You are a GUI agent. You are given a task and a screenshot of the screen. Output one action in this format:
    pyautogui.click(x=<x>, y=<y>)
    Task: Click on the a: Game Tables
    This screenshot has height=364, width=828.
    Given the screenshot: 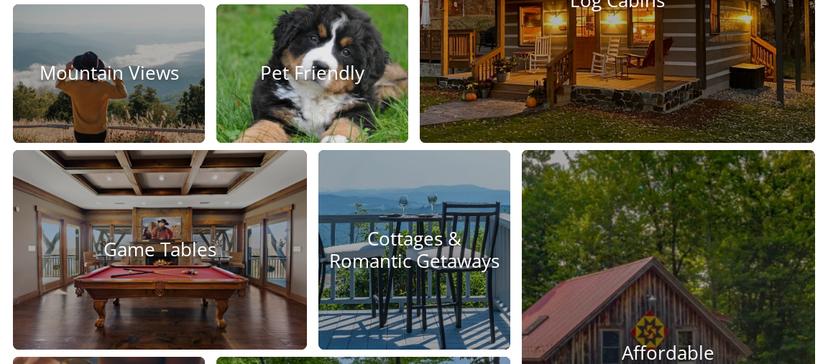 What is the action you would take?
    pyautogui.click(x=159, y=250)
    